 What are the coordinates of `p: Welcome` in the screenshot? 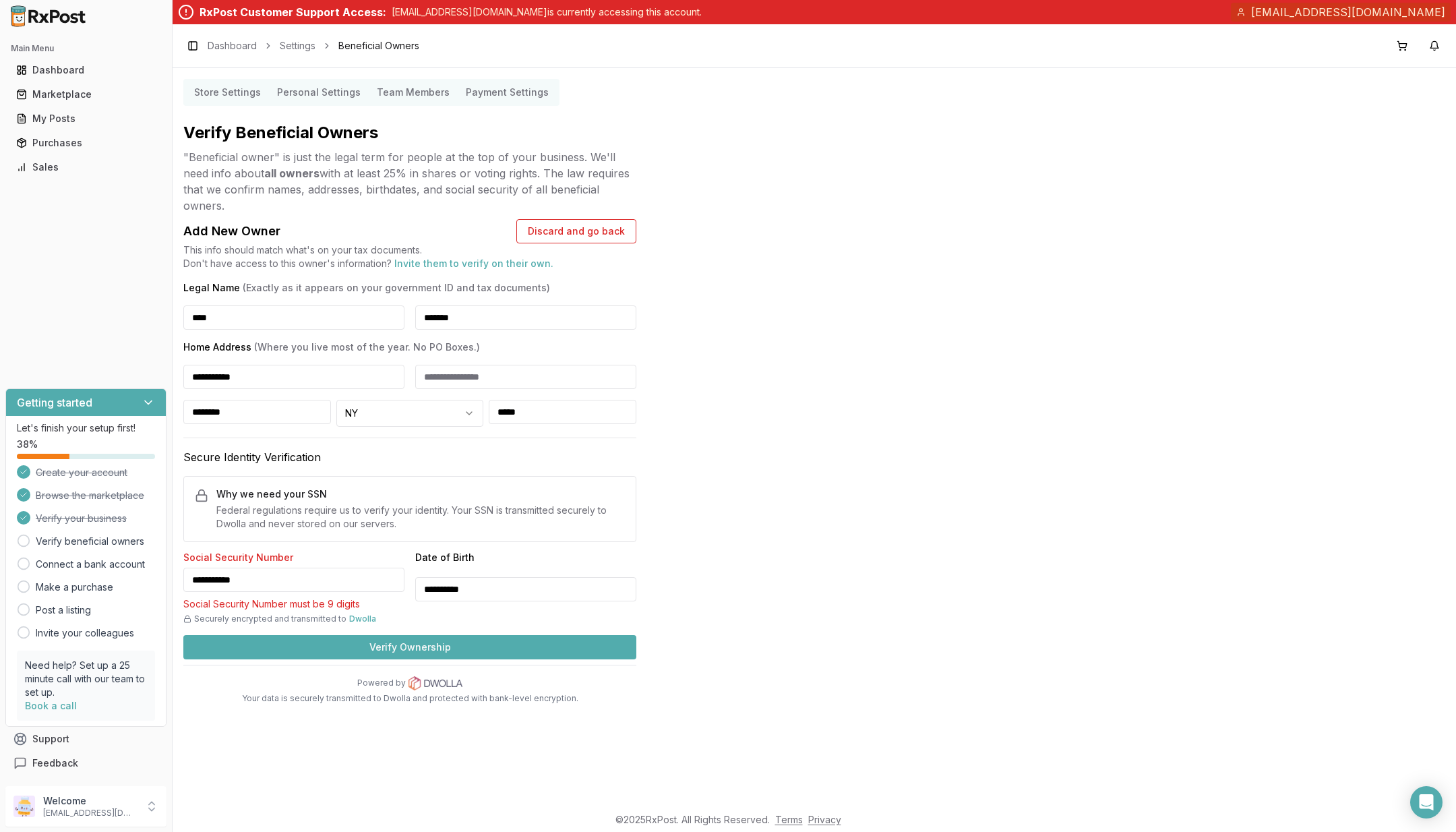 It's located at (89, 801).